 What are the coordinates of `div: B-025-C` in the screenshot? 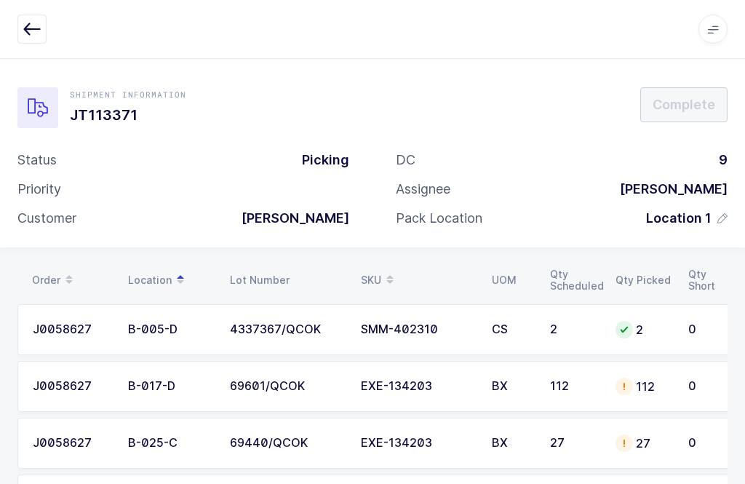 It's located at (170, 443).